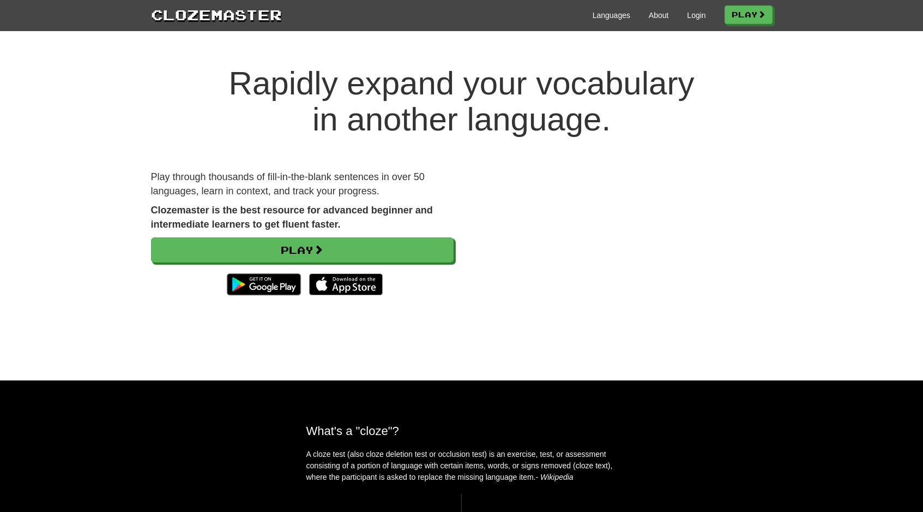 The height and width of the screenshot is (512, 923). Describe the element at coordinates (462, 430) in the screenshot. I see `h2: What's a "cloze"?` at that location.